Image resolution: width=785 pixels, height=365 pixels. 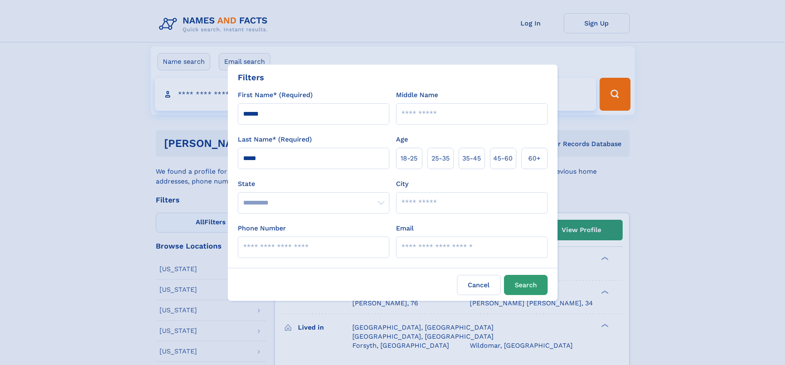 What do you see at coordinates (409, 159) in the screenshot?
I see `span: 18‑25` at bounding box center [409, 159].